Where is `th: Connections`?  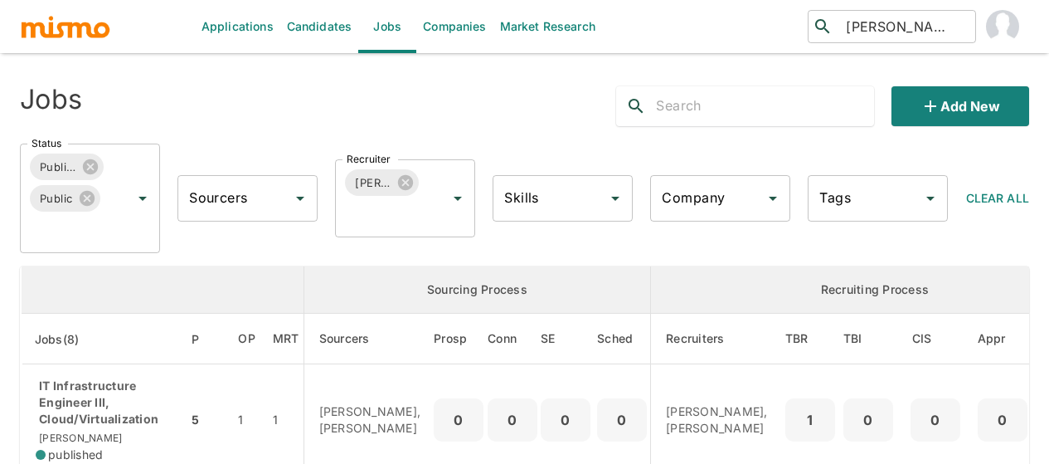 th: Connections is located at coordinates (512, 338).